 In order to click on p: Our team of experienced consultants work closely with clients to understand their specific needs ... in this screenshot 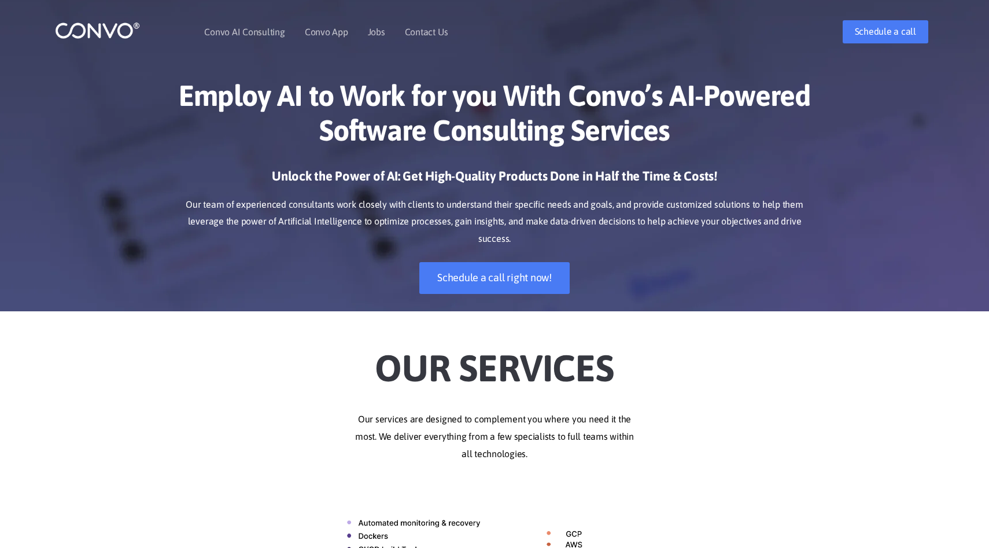, I will do `click(495, 222)`.